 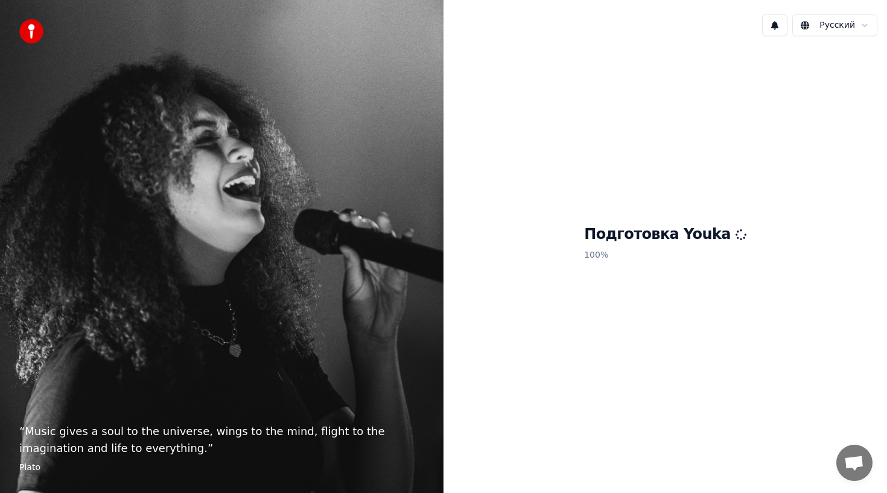 What do you see at coordinates (31, 31) in the screenshot?
I see `img: youka` at bounding box center [31, 31].